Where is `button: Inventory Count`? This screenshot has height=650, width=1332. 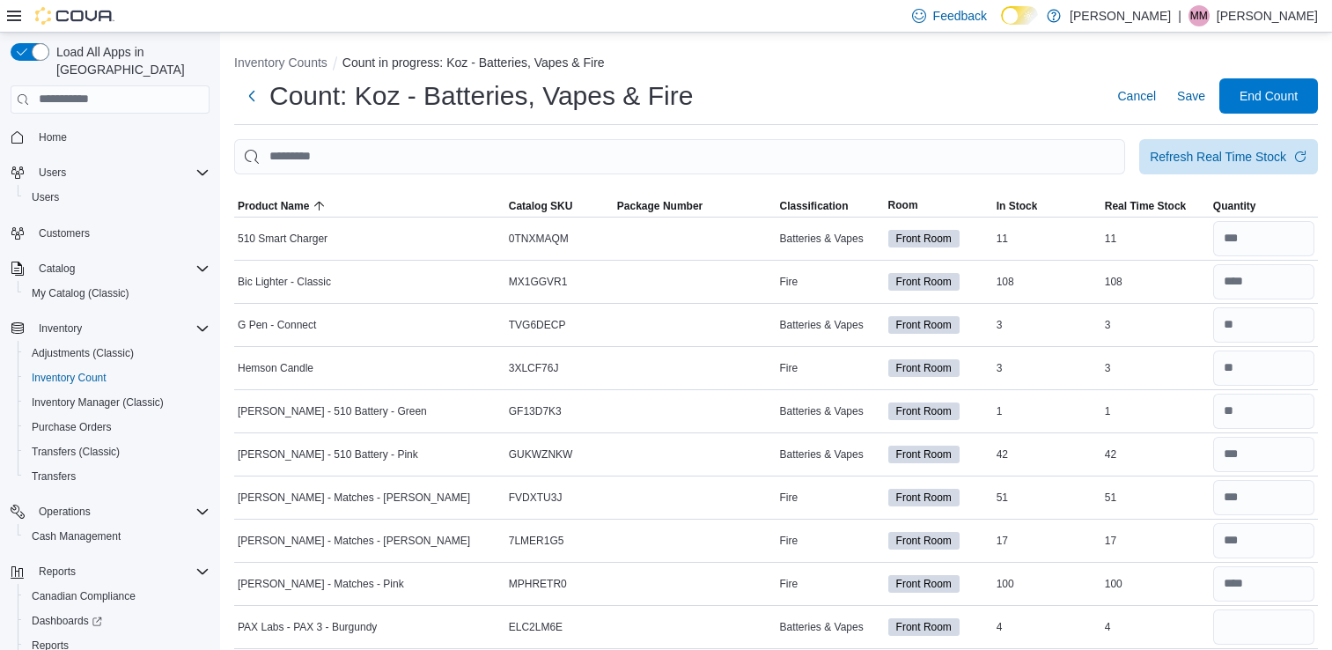 button: Inventory Count is located at coordinates (117, 378).